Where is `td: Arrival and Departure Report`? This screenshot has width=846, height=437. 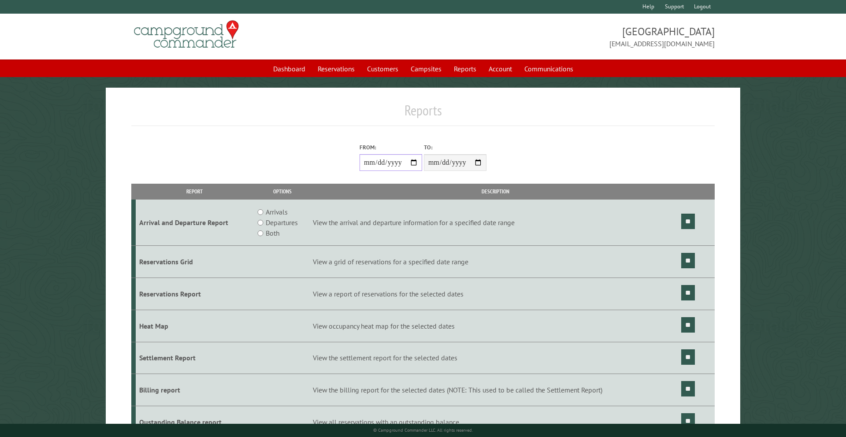
td: Arrival and Departure Report is located at coordinates (195, 222).